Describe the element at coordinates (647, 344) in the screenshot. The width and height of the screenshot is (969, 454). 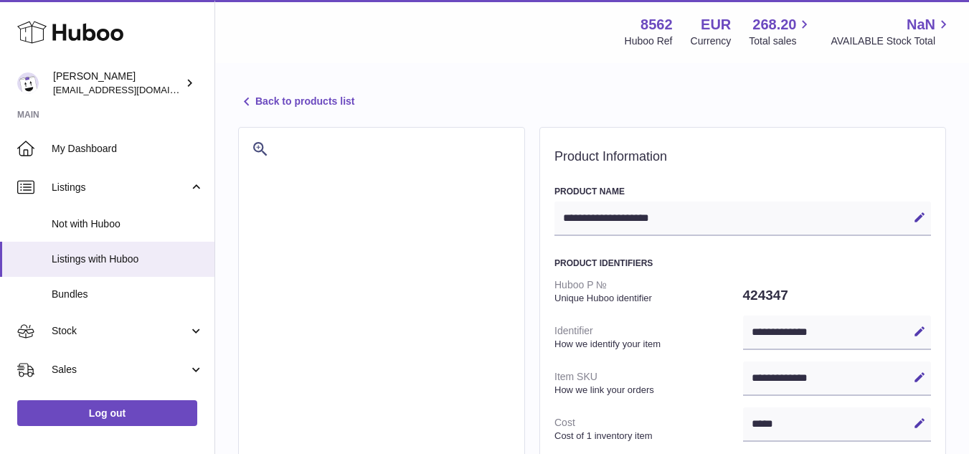
I see `strong: How we identify your item` at that location.